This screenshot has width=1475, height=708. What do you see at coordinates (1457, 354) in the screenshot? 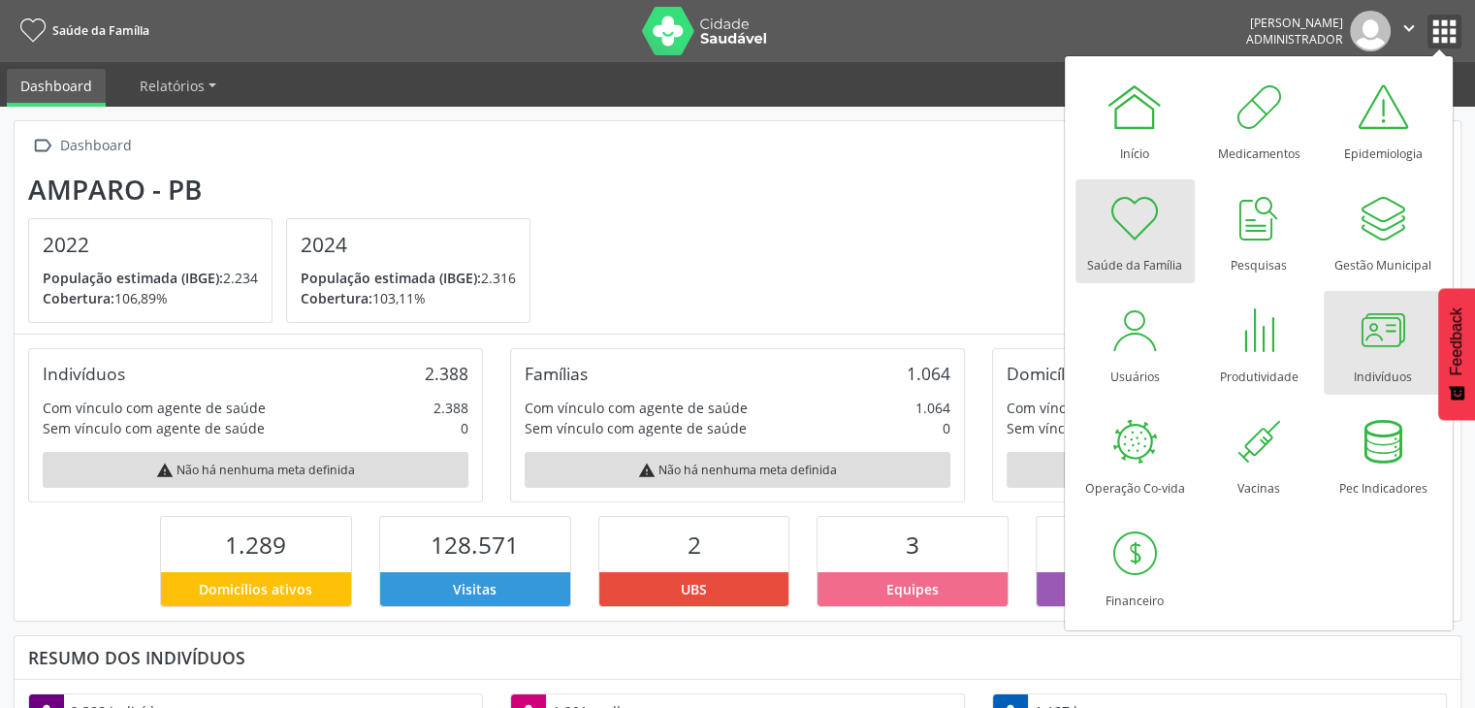
I see `button: Feedback - Mostrar pesquisa` at bounding box center [1457, 354].